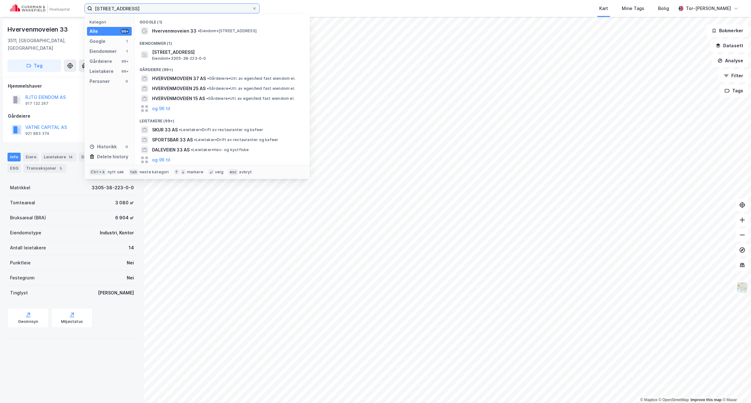 The image size is (751, 403). What do you see at coordinates (134, 172) in the screenshot?
I see `div: tab` at bounding box center [134, 172].